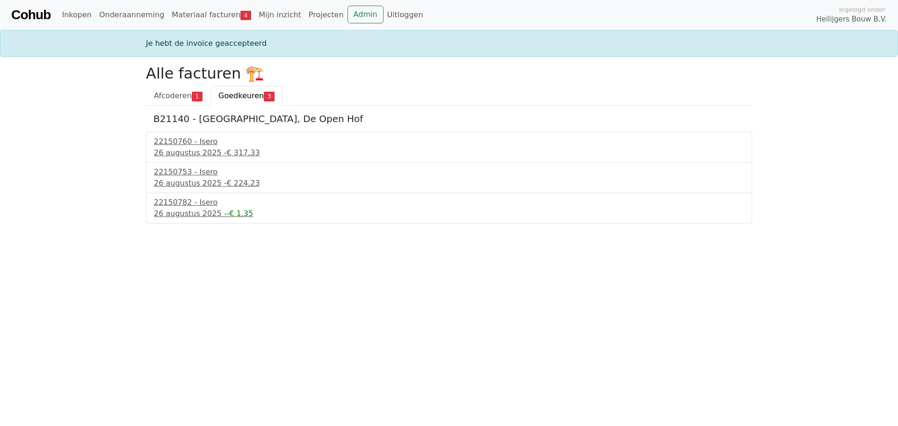  I want to click on span: Heilijgers Bouw B.V., so click(851, 19).